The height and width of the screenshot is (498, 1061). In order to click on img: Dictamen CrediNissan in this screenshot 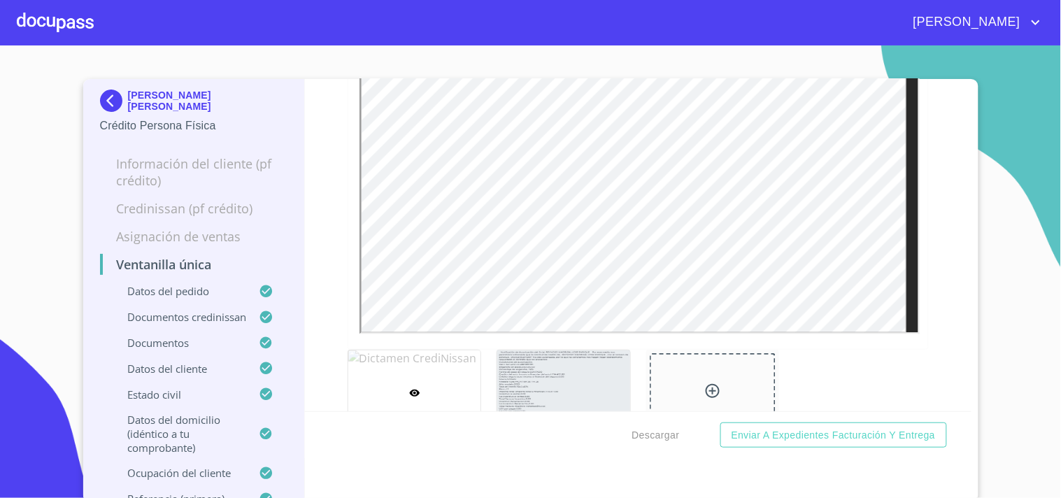, I will do `click(564, 392)`.